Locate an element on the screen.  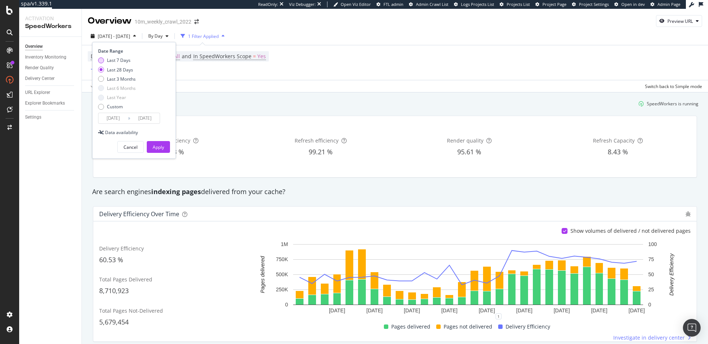
button: Switch back to Simple mode is located at coordinates (671, 86).